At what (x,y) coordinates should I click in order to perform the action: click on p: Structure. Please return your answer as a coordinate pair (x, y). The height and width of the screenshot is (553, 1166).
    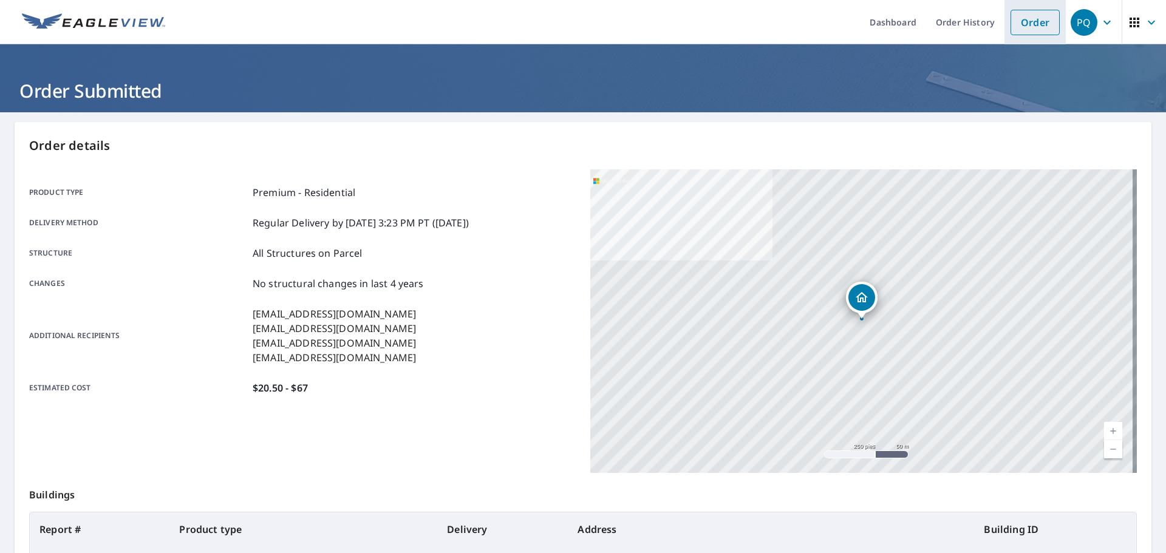
    Looking at the image, I should click on (139, 253).